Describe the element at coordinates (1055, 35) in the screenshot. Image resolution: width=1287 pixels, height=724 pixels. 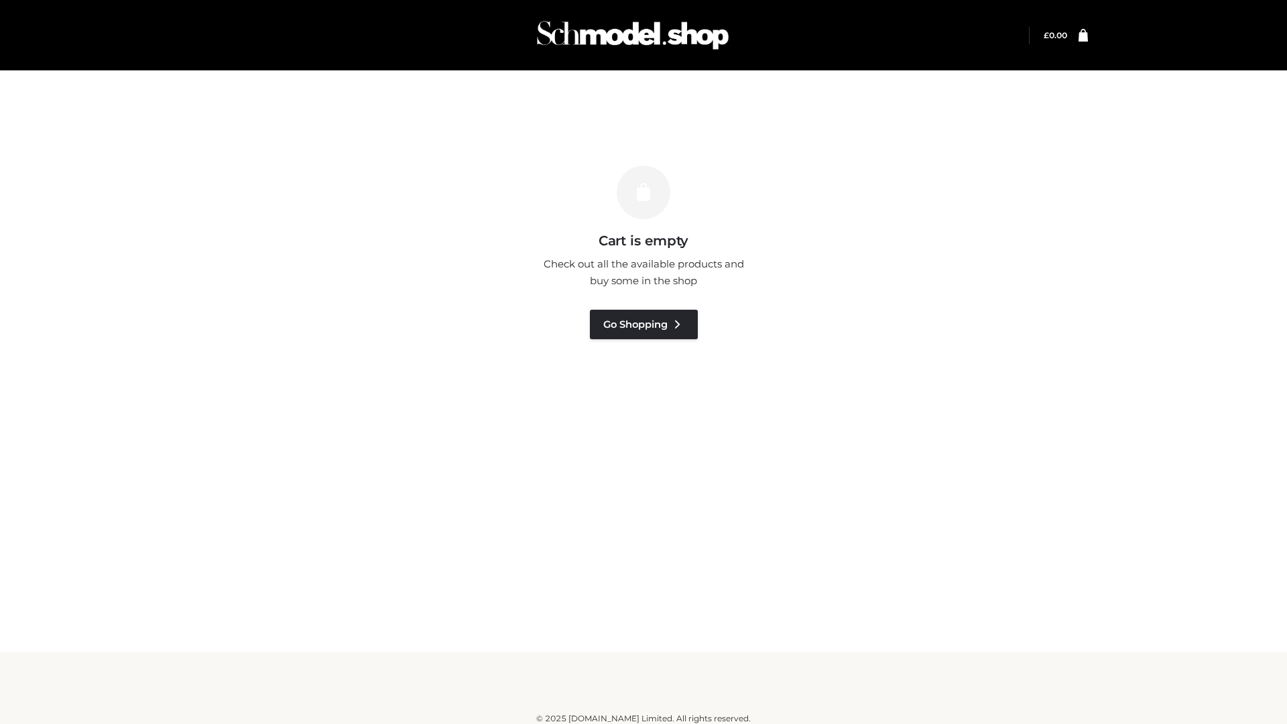
I see `bdi: 0.00` at that location.